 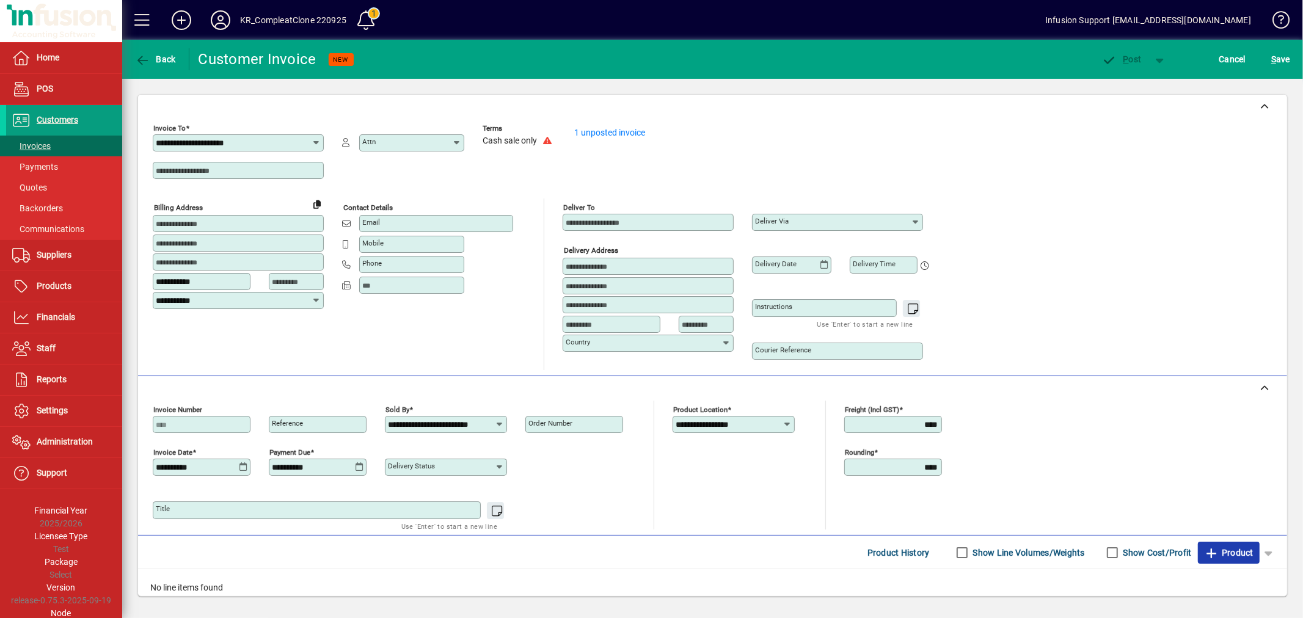 What do you see at coordinates (609, 133) in the screenshot?
I see `a: 1 unposted invoice` at bounding box center [609, 133].